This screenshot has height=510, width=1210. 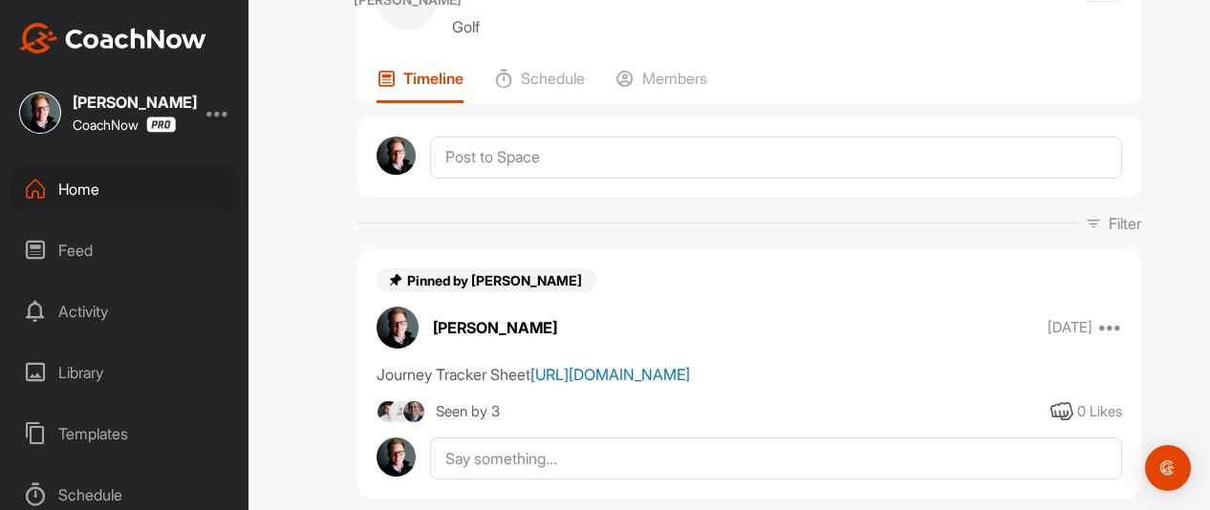 I want to click on img: pin, so click(x=396, y=280).